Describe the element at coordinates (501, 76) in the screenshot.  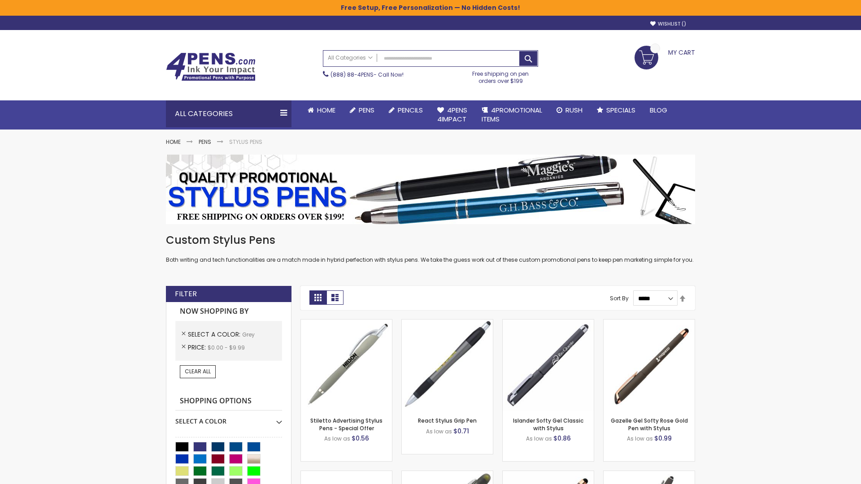
I see `div: Free shipping on pen orders over $199` at that location.